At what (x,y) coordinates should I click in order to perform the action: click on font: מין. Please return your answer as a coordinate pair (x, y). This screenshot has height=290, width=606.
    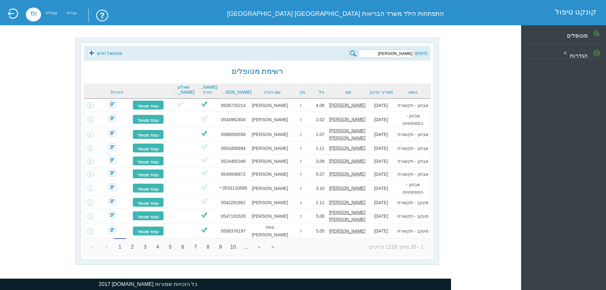
    Looking at the image, I should click on (302, 92).